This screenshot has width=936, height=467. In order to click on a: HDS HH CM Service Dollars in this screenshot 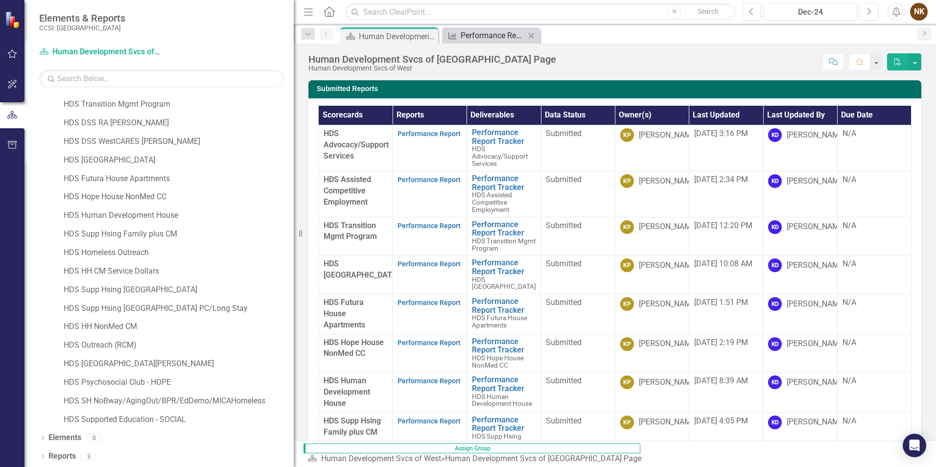, I will do `click(179, 271)`.